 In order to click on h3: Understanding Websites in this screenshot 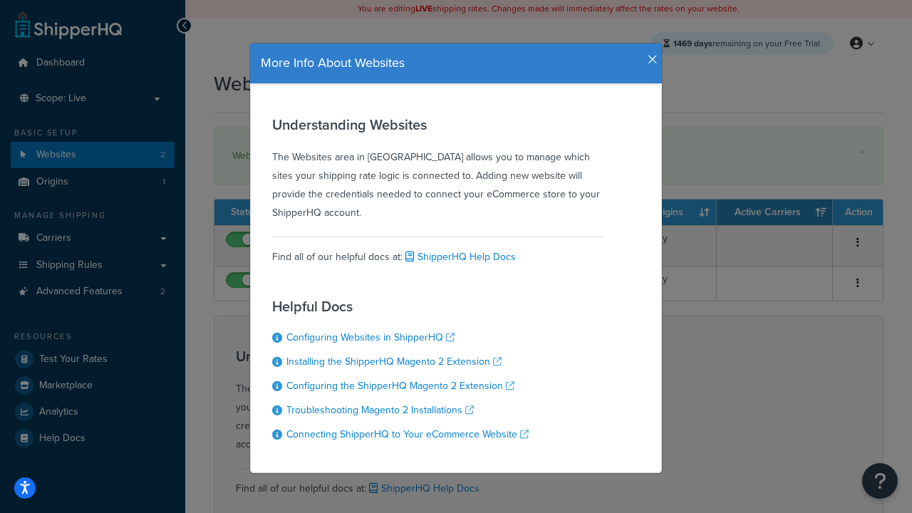, I will do `click(438, 125)`.